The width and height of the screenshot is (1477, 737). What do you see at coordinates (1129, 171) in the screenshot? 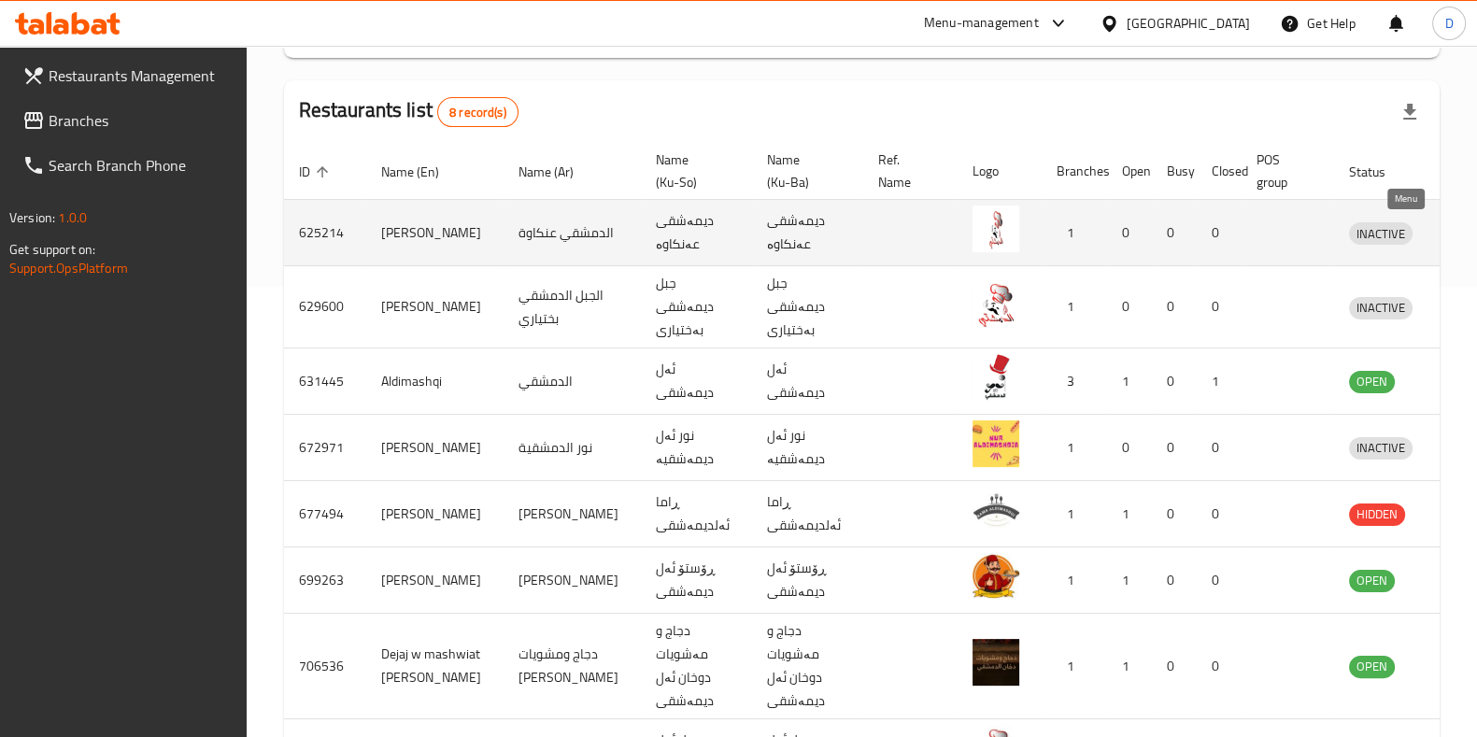
I see `th: Open` at bounding box center [1129, 171].